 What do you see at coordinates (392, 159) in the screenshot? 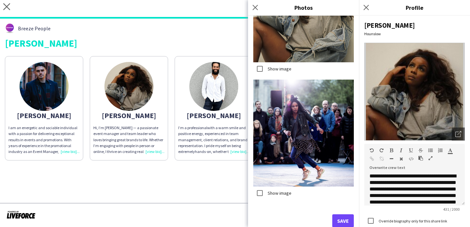
I see `button: Horizontal Line` at bounding box center [392, 159].